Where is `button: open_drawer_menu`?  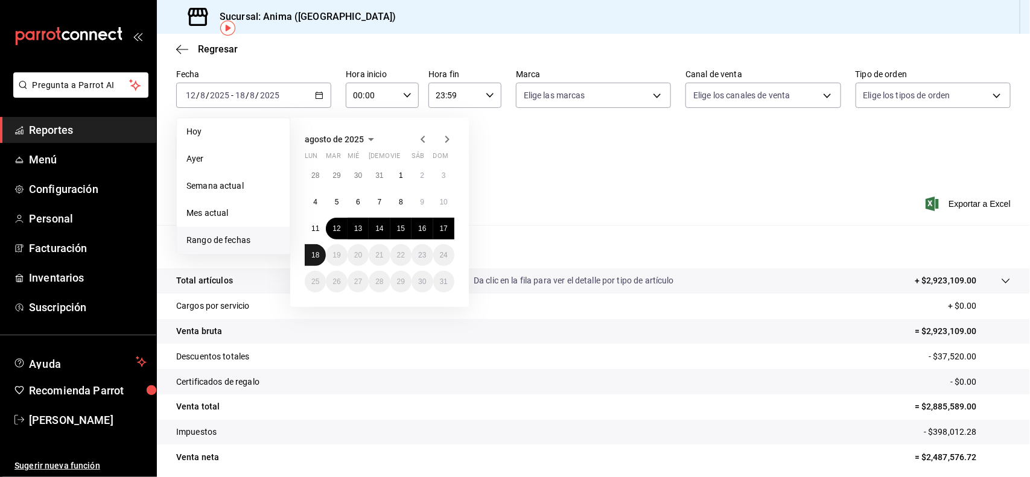 button: open_drawer_menu is located at coordinates (138, 36).